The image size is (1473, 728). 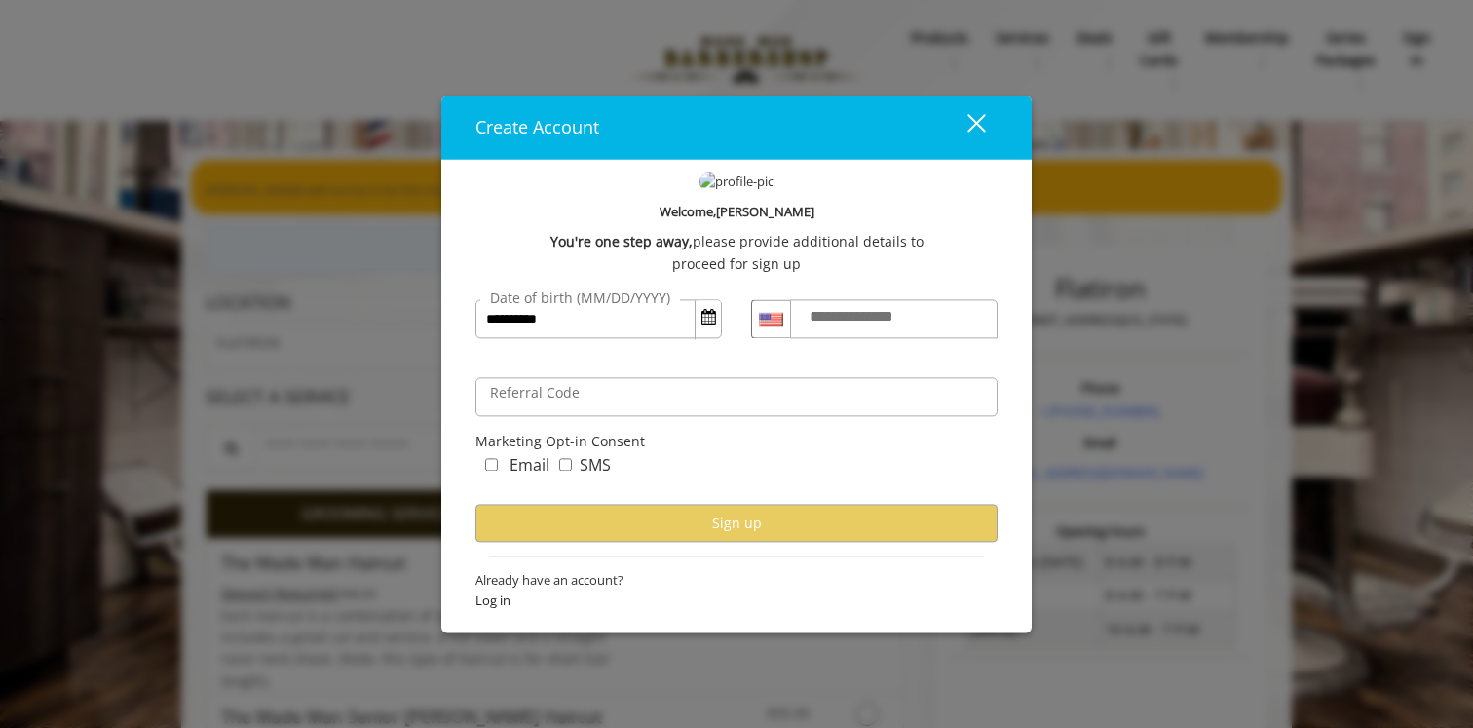 I want to click on label: Referral Code, so click(x=535, y=394).